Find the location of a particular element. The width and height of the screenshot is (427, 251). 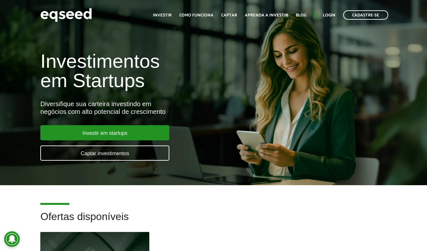

h1: Investimentos em Startups is located at coordinates (142, 71).